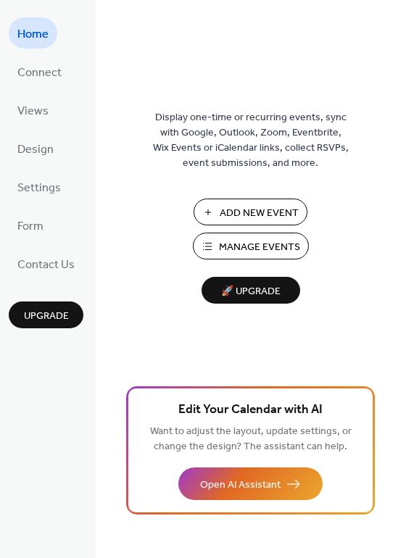  Describe the element at coordinates (35, 149) in the screenshot. I see `span: Design` at that location.